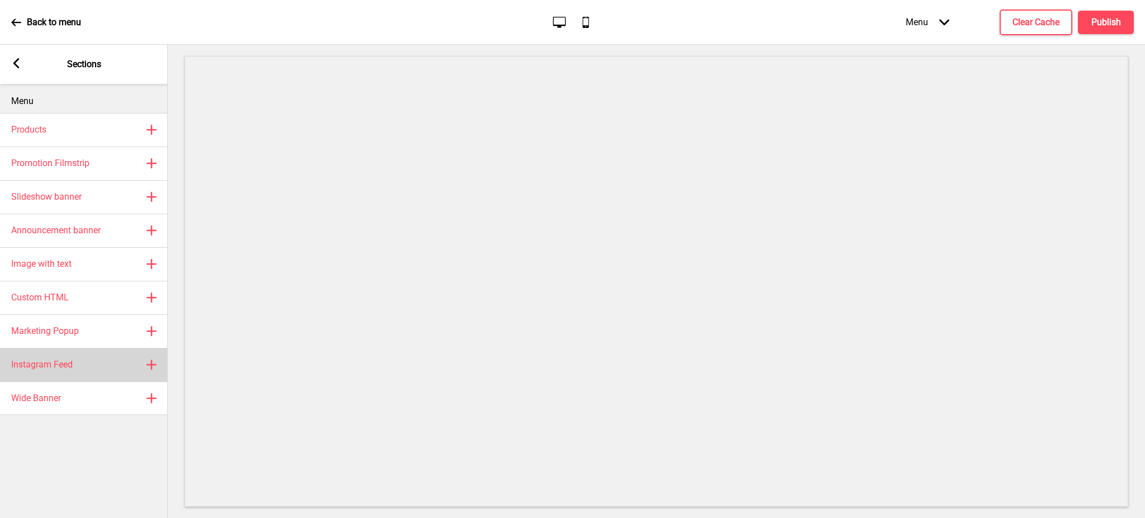  I want to click on p: Menu, so click(84, 101).